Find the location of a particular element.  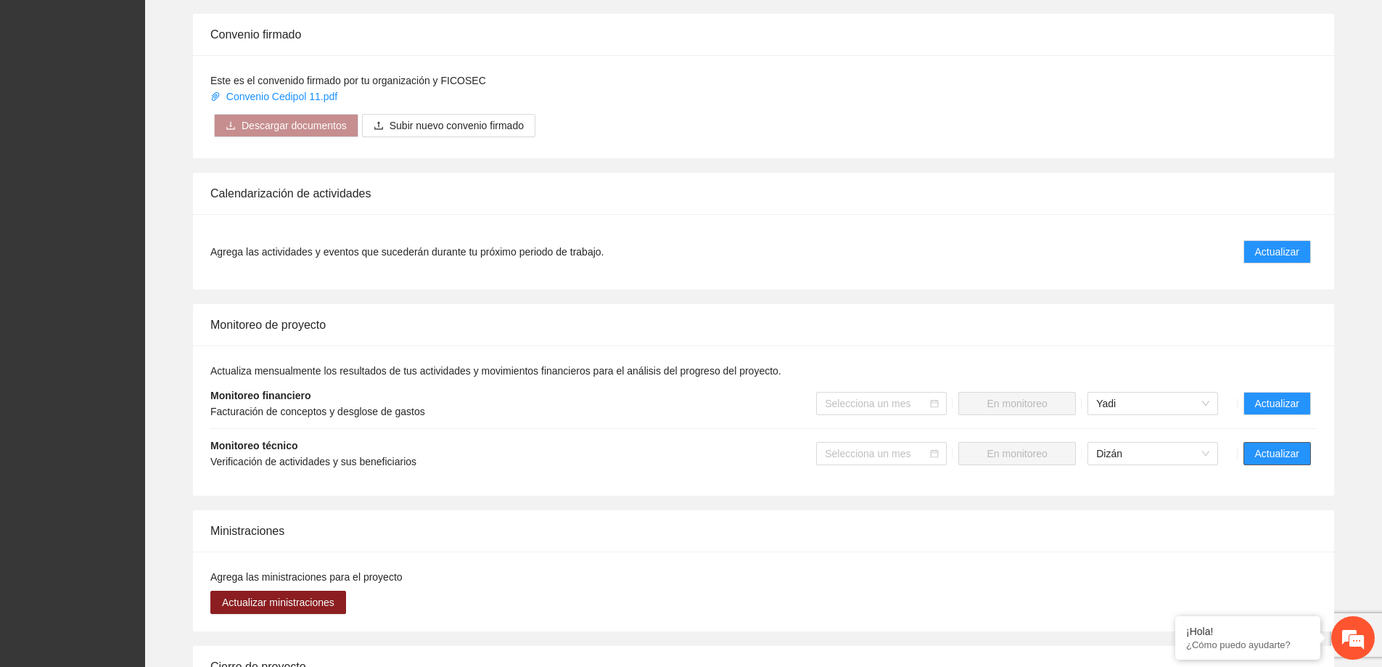

div: Monitoreo de proyecto is located at coordinates (763, 324).